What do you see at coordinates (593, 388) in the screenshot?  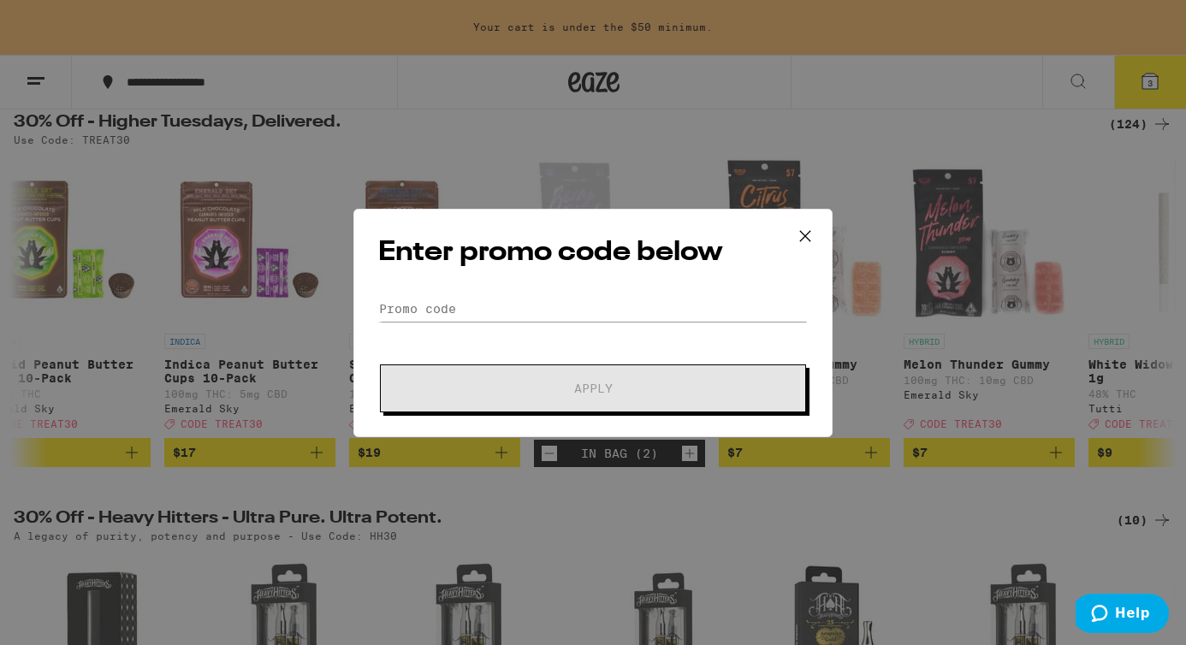 I see `button: Apply` at bounding box center [593, 388].